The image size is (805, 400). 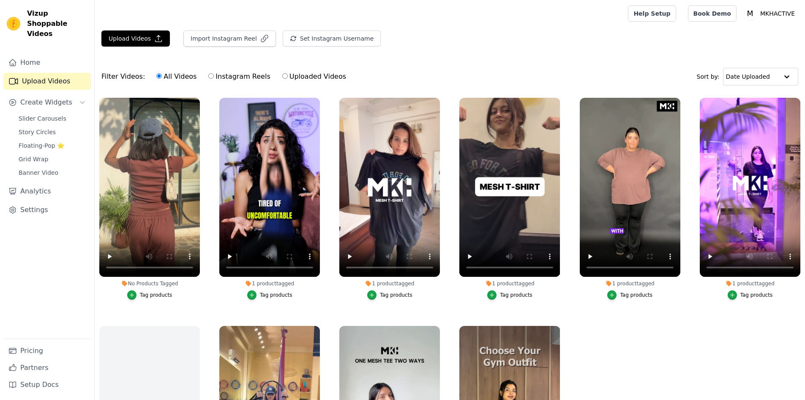 I want to click on a: Partners, so click(x=47, y=367).